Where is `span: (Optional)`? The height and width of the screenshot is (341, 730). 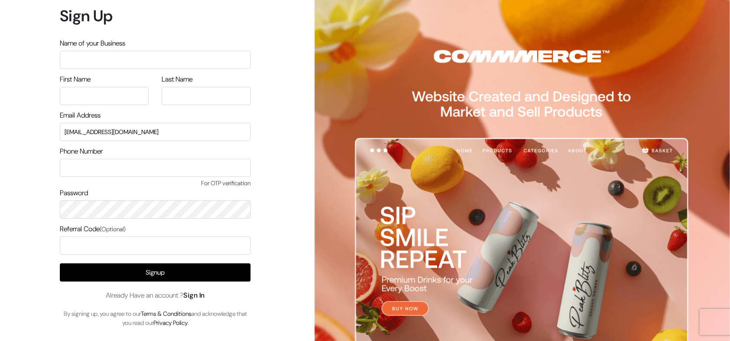 span: (Optional) is located at coordinates (113, 229).